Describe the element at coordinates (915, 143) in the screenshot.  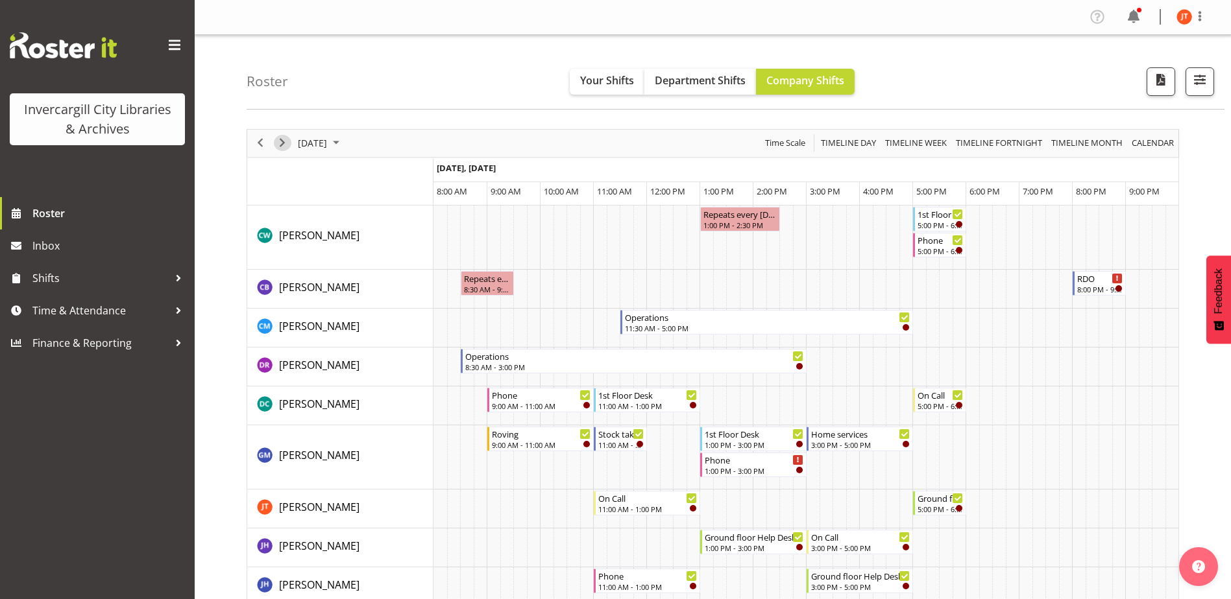
I see `span: Timeline Week` at that location.